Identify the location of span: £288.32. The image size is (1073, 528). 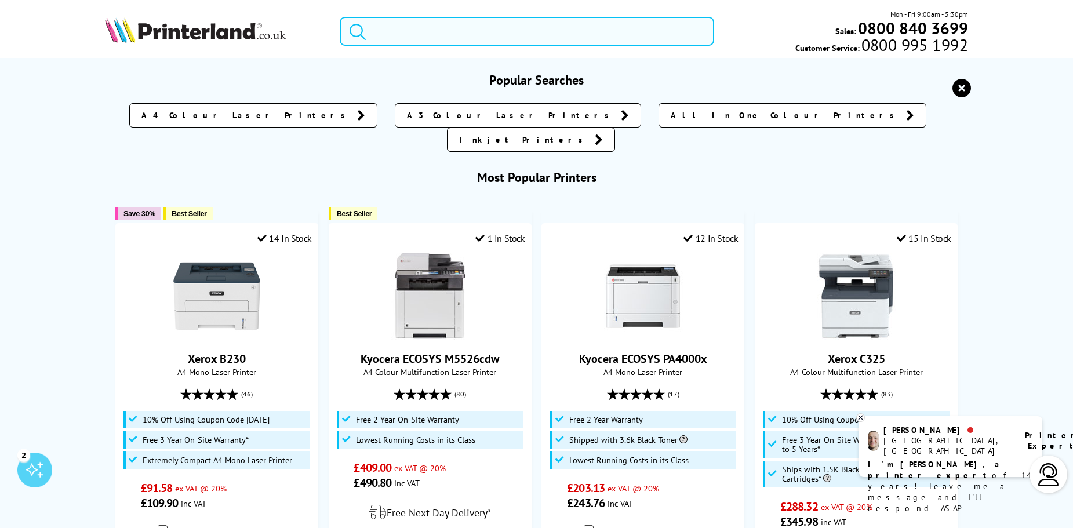
(799, 507).